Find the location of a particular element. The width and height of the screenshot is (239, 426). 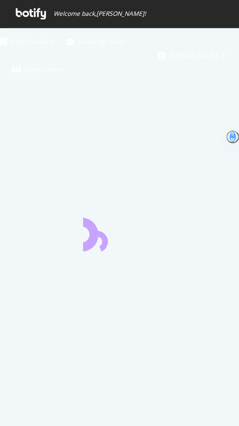

div: Organizations is located at coordinates (37, 69).